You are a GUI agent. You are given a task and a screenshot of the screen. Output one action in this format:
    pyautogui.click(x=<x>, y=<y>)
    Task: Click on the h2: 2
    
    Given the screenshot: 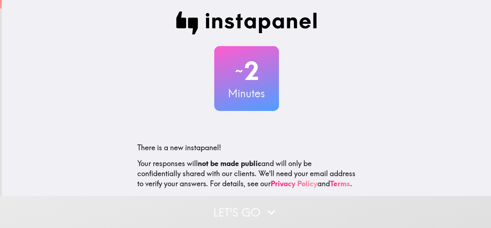 What is the action you would take?
    pyautogui.click(x=247, y=71)
    